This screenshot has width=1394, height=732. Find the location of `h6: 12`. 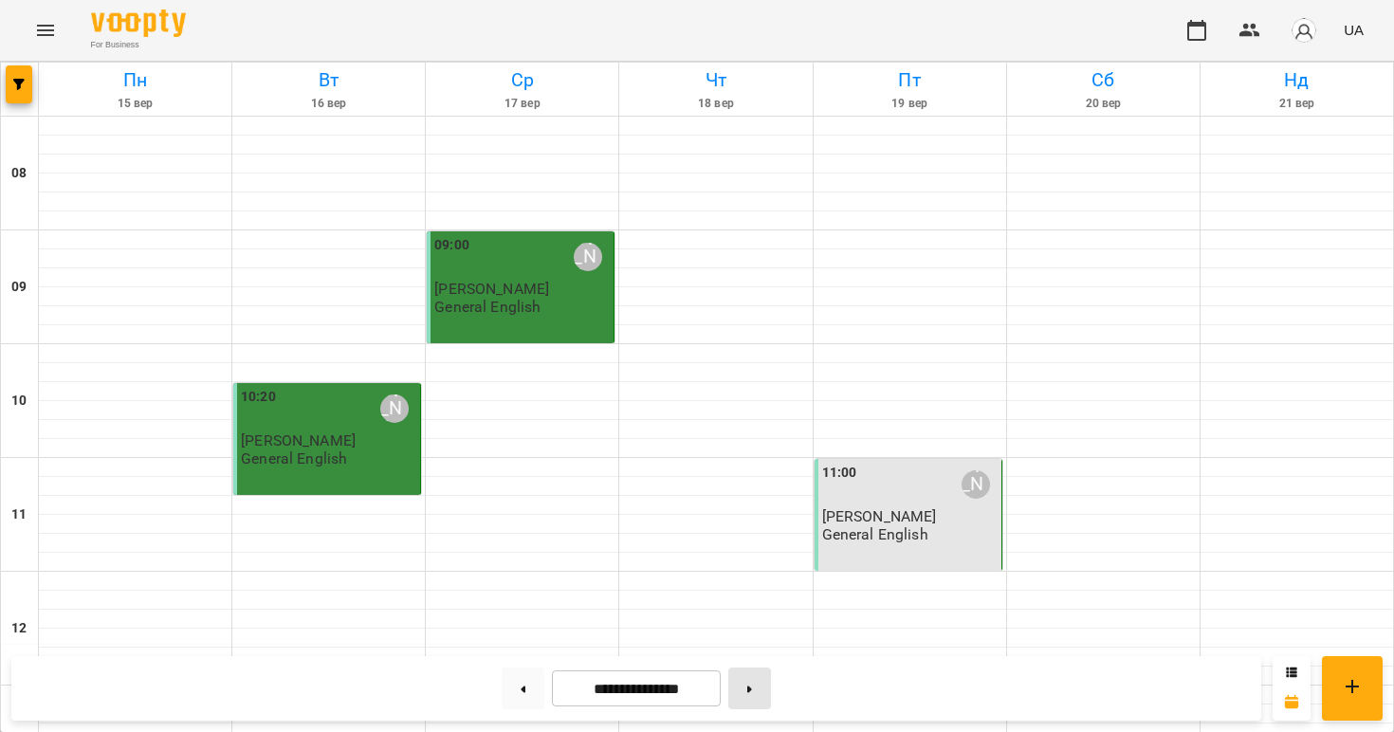

h6: 12 is located at coordinates (19, 629).